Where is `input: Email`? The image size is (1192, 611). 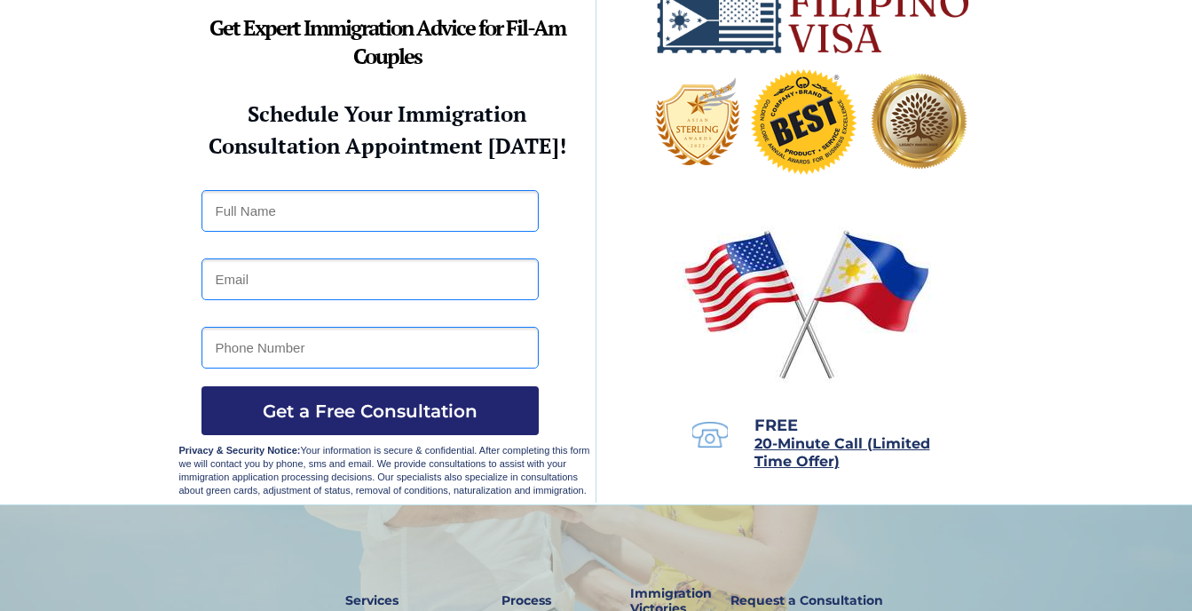
input: Email is located at coordinates (370, 279).